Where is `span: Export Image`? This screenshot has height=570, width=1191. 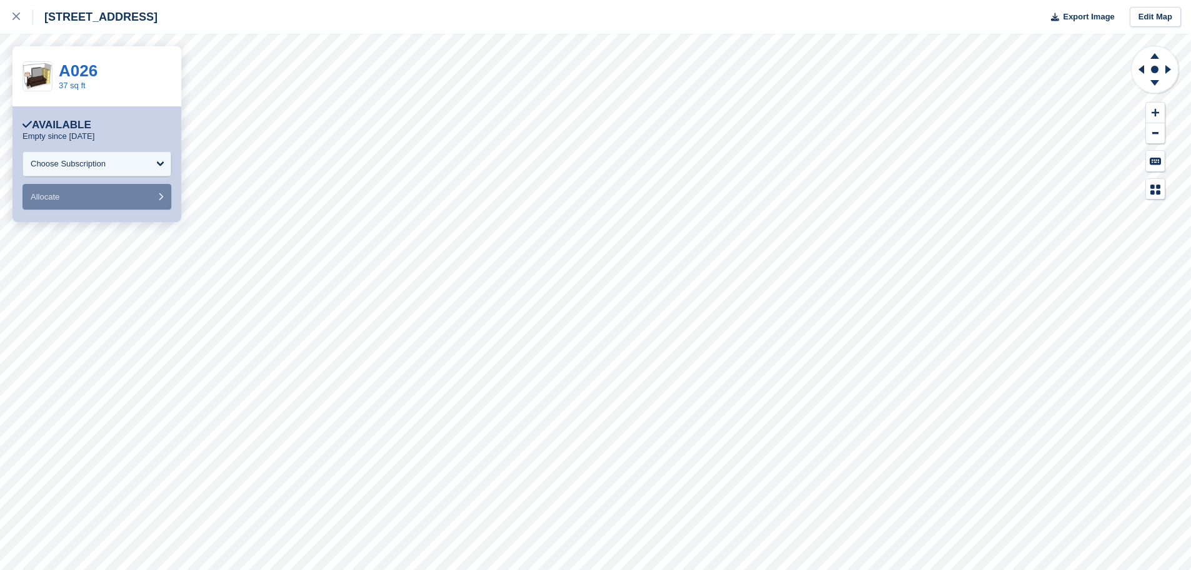
span: Export Image is located at coordinates (1088, 17).